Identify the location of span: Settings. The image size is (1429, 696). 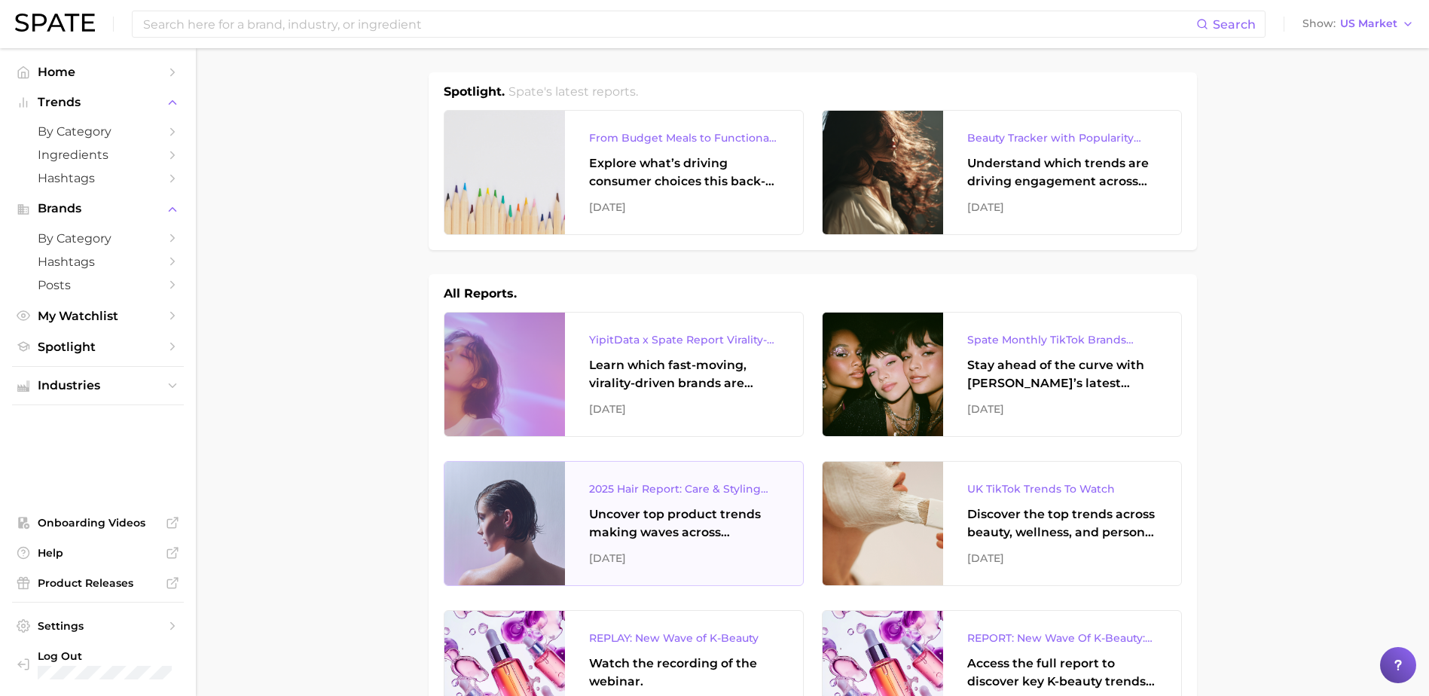
(98, 626).